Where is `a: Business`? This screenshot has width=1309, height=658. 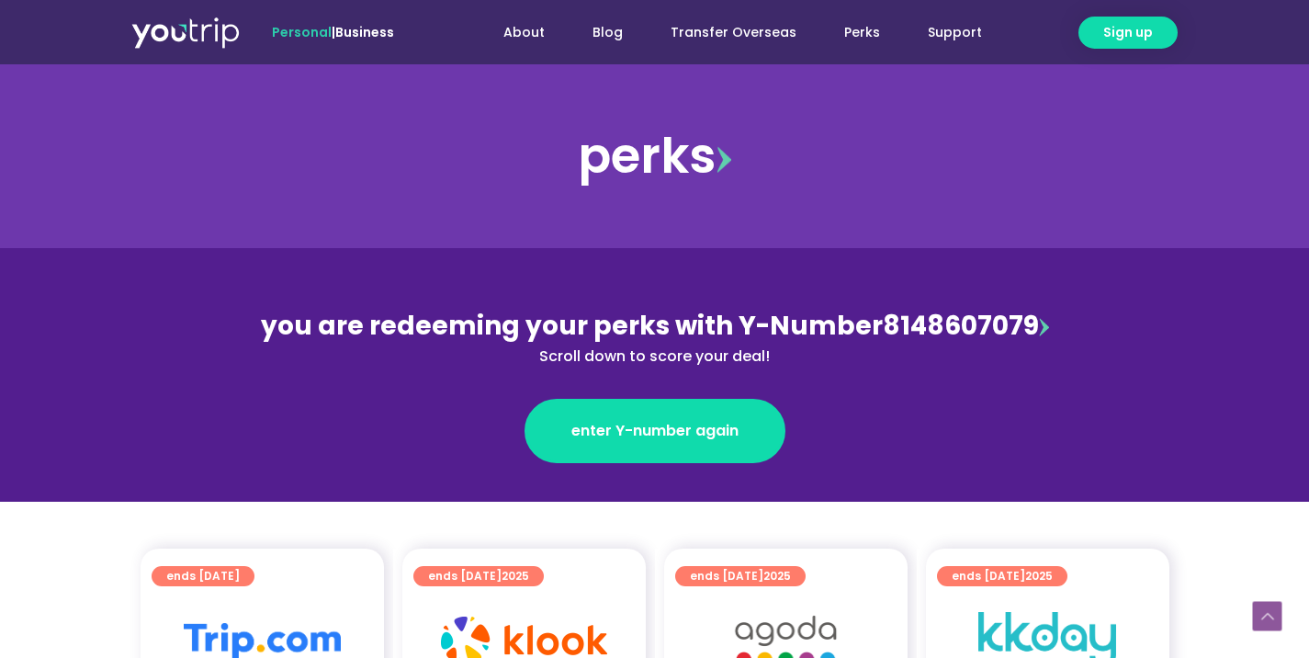 a: Business is located at coordinates (365, 32).